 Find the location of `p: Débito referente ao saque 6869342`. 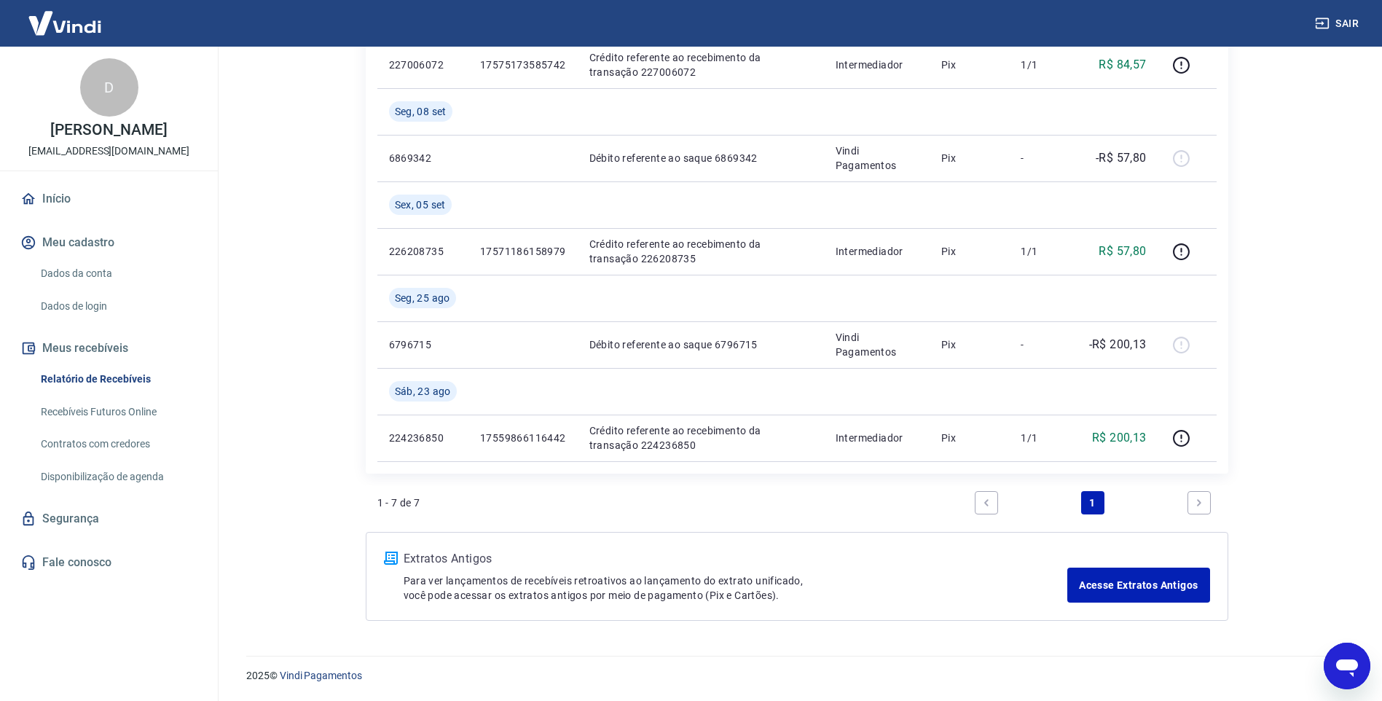

p: Débito referente ao saque 6869342 is located at coordinates (701, 158).